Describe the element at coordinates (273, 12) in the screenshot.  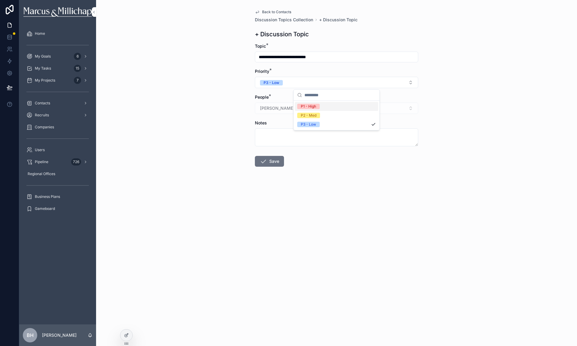
I see `a: Back to Contacts` at that location.